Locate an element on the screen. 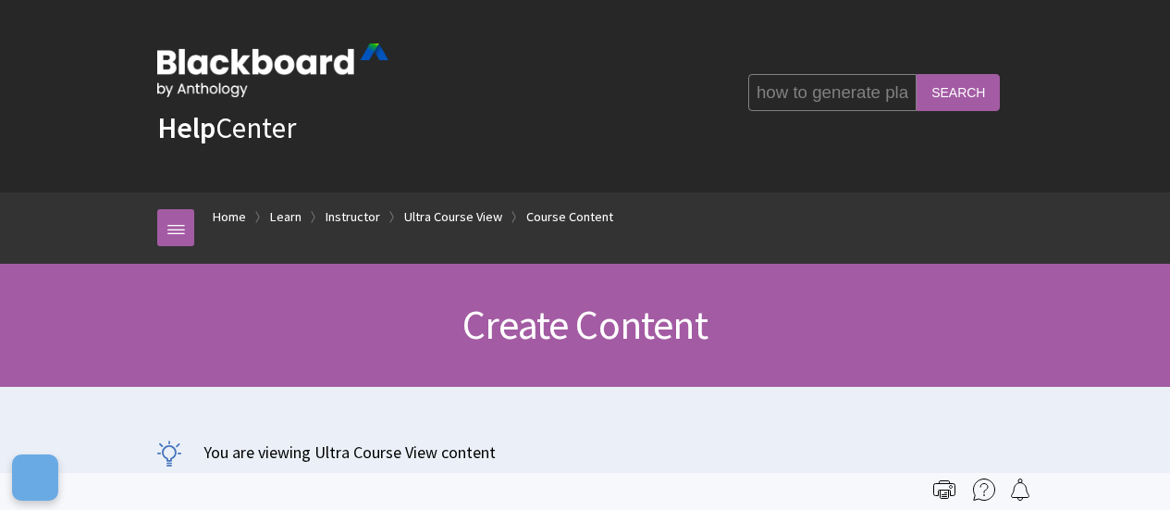 This screenshot has width=1170, height=510. a: Course Content is located at coordinates (570, 216).